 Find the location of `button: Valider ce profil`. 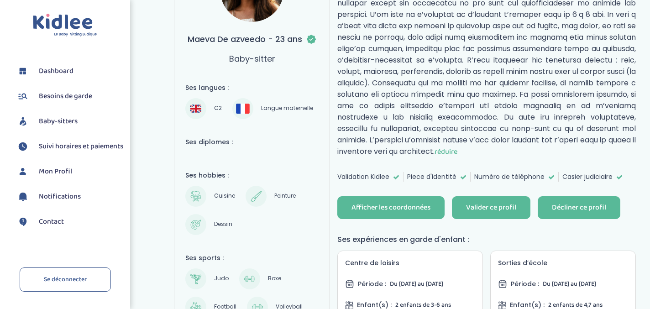

button: Valider ce profil is located at coordinates (492, 208).